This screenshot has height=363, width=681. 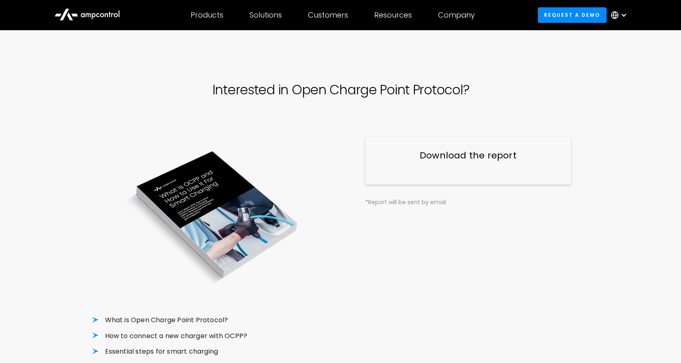 What do you see at coordinates (468, 156) in the screenshot?
I see `h3: Download the report` at bounding box center [468, 156].